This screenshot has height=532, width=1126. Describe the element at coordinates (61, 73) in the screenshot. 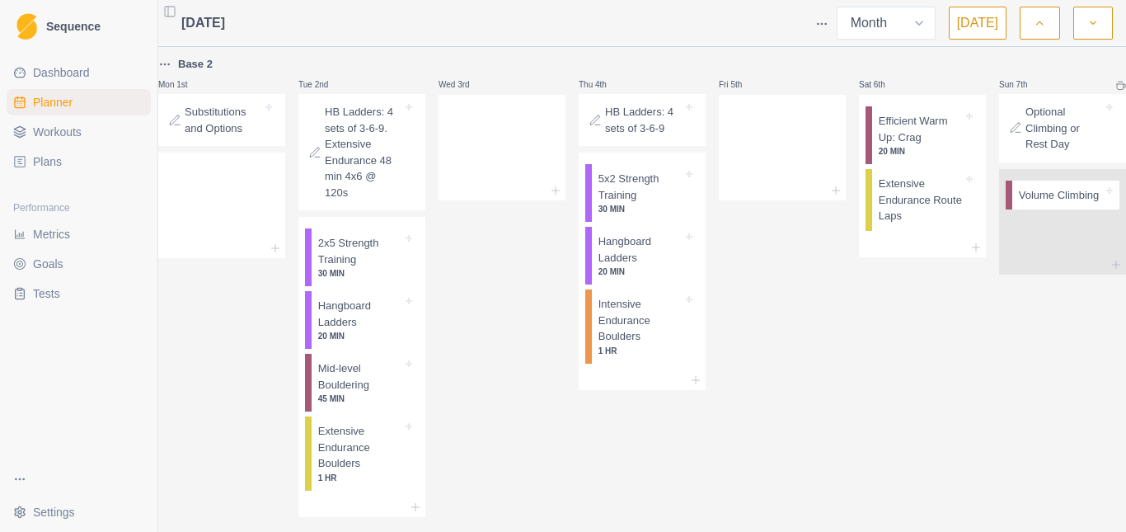

I see `span: Dashboard` at that location.